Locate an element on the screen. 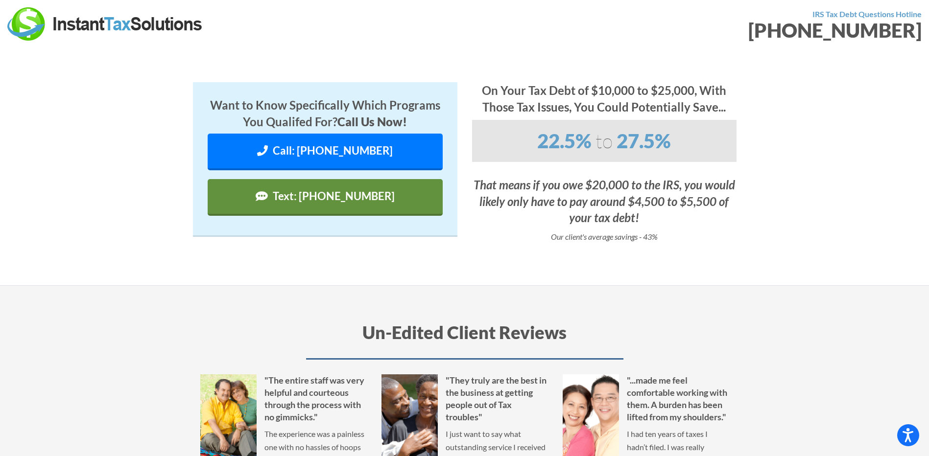 The image size is (929, 456). h4: On Your Tax Debt of $10,000 to $25,000, With Those Tax Issues, You Could Potentially Save... is located at coordinates (604, 98).